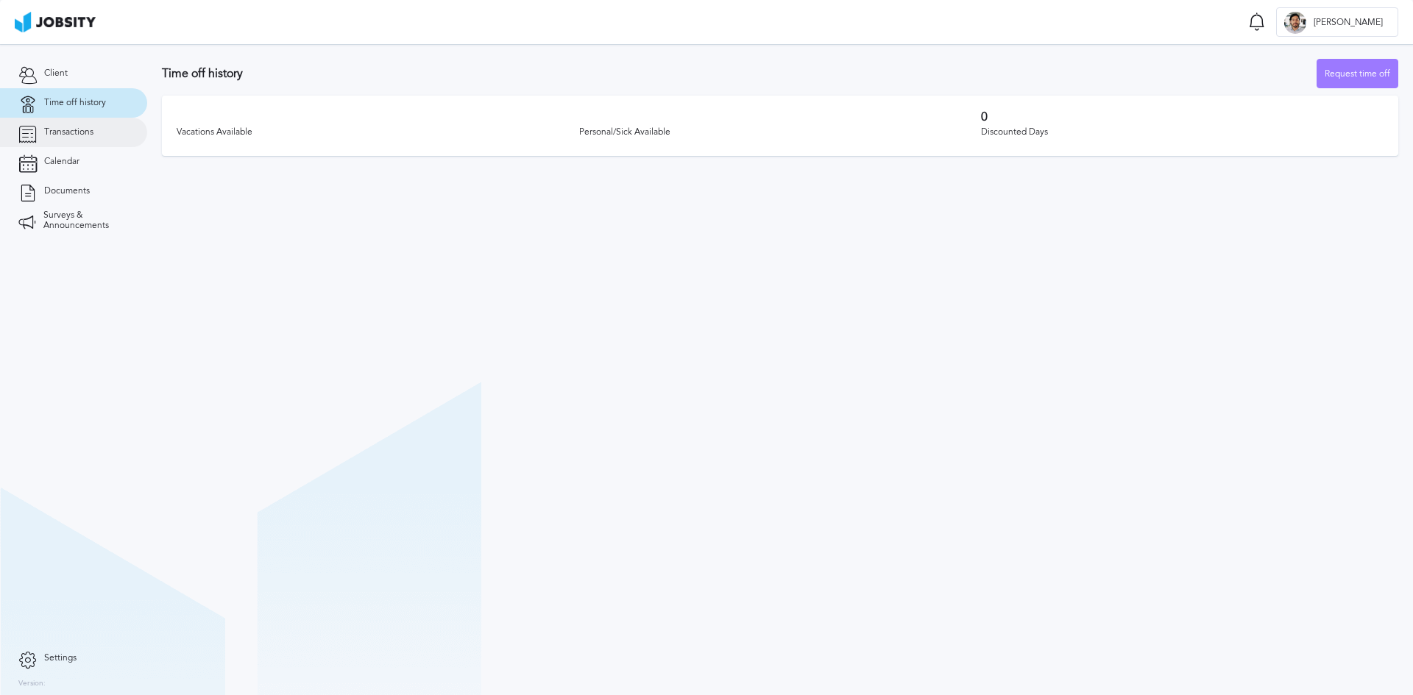 The width and height of the screenshot is (1413, 695). I want to click on span: Settings, so click(60, 659).